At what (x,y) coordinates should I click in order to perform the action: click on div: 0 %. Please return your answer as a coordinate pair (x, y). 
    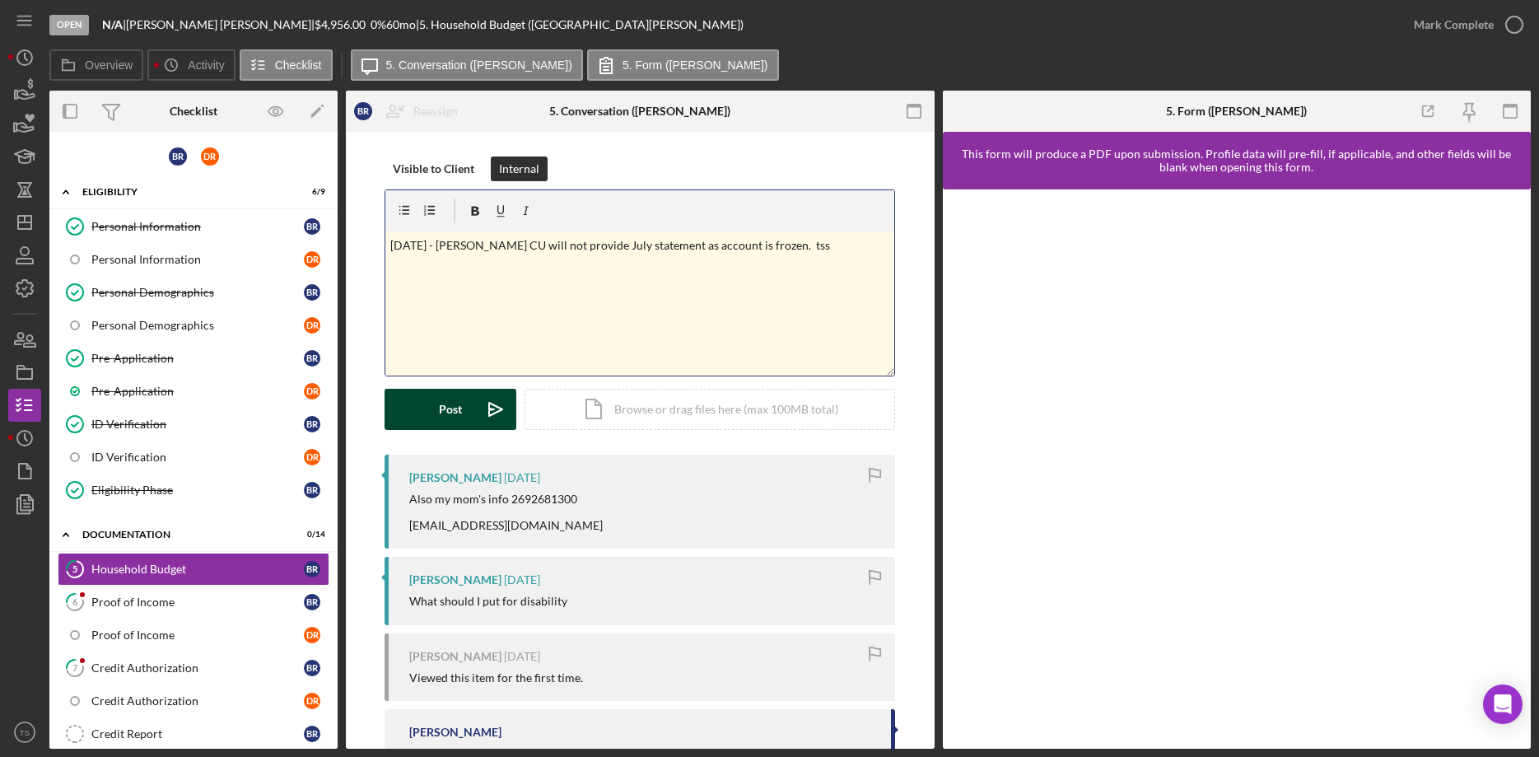
    Looking at the image, I should click on (378, 25).